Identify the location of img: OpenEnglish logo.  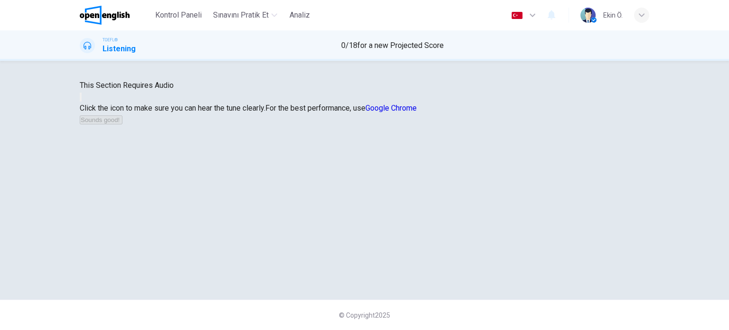
(104, 15).